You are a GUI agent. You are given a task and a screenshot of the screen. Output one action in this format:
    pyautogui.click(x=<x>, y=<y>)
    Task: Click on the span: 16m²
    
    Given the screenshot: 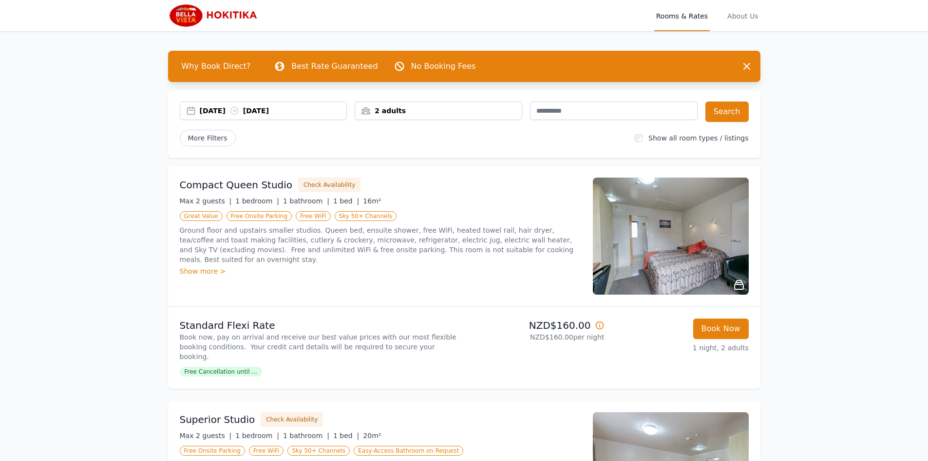 What is the action you would take?
    pyautogui.click(x=372, y=201)
    